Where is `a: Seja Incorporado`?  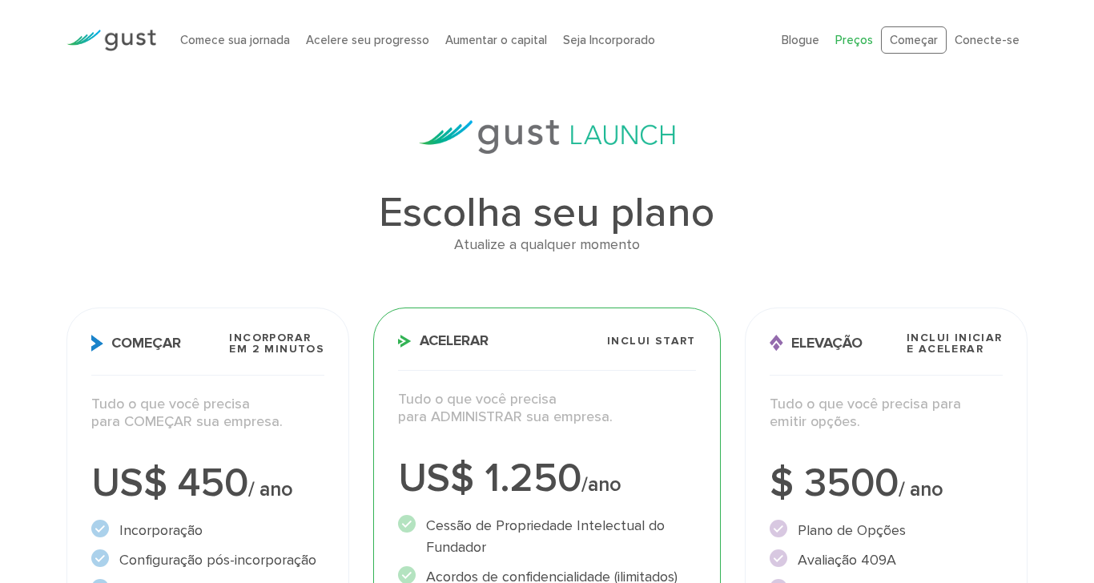 a: Seja Incorporado is located at coordinates (609, 40).